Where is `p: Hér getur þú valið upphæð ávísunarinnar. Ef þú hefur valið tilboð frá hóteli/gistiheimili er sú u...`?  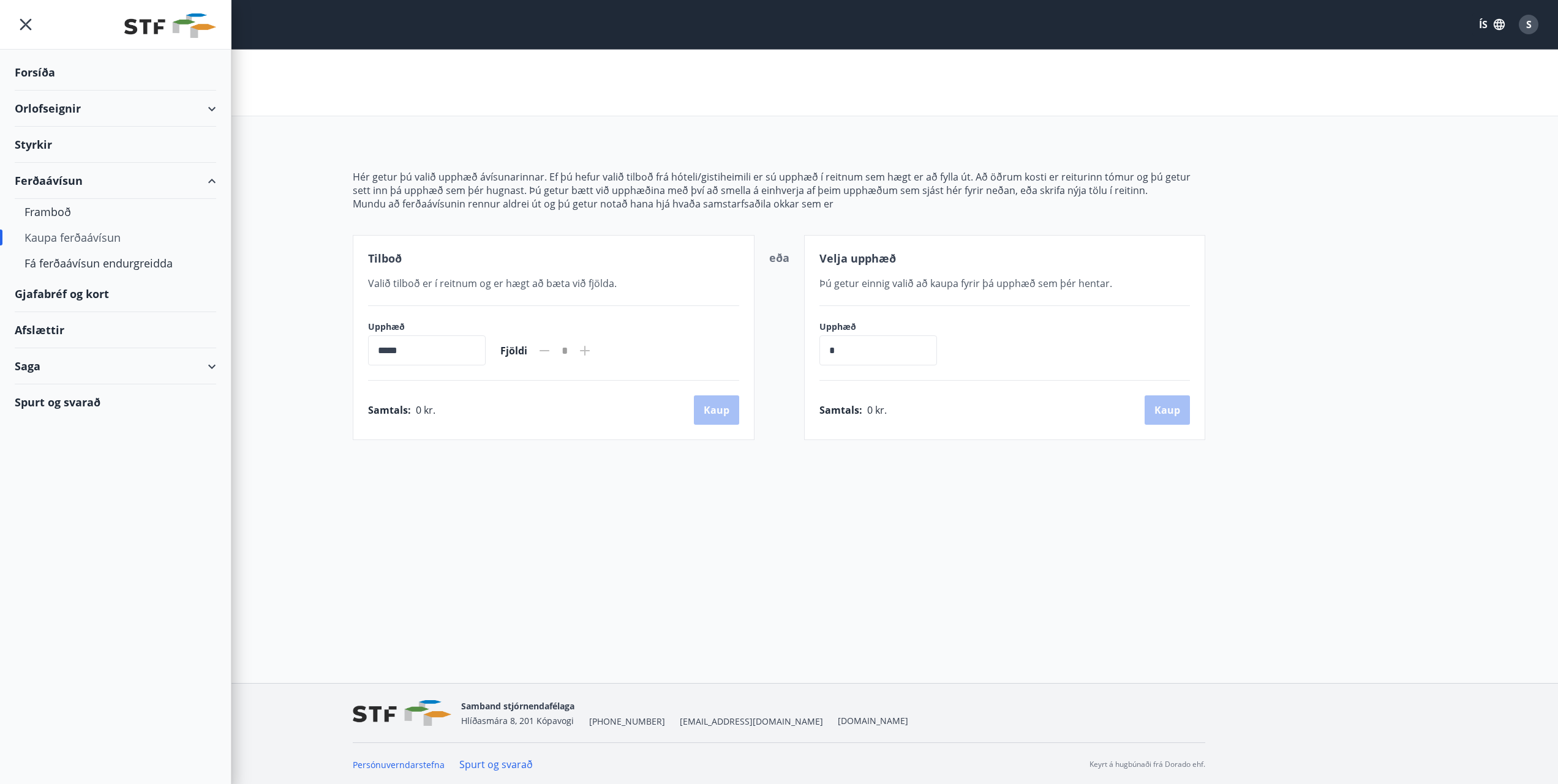
p: Hér getur þú valið upphæð ávísunarinnar. Ef þú hefur valið tilboð frá hóteli/gistiheimili er sú u... is located at coordinates (779, 184).